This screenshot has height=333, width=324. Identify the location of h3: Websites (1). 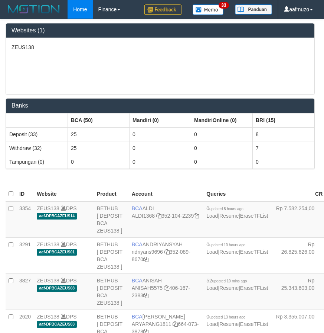
(160, 30).